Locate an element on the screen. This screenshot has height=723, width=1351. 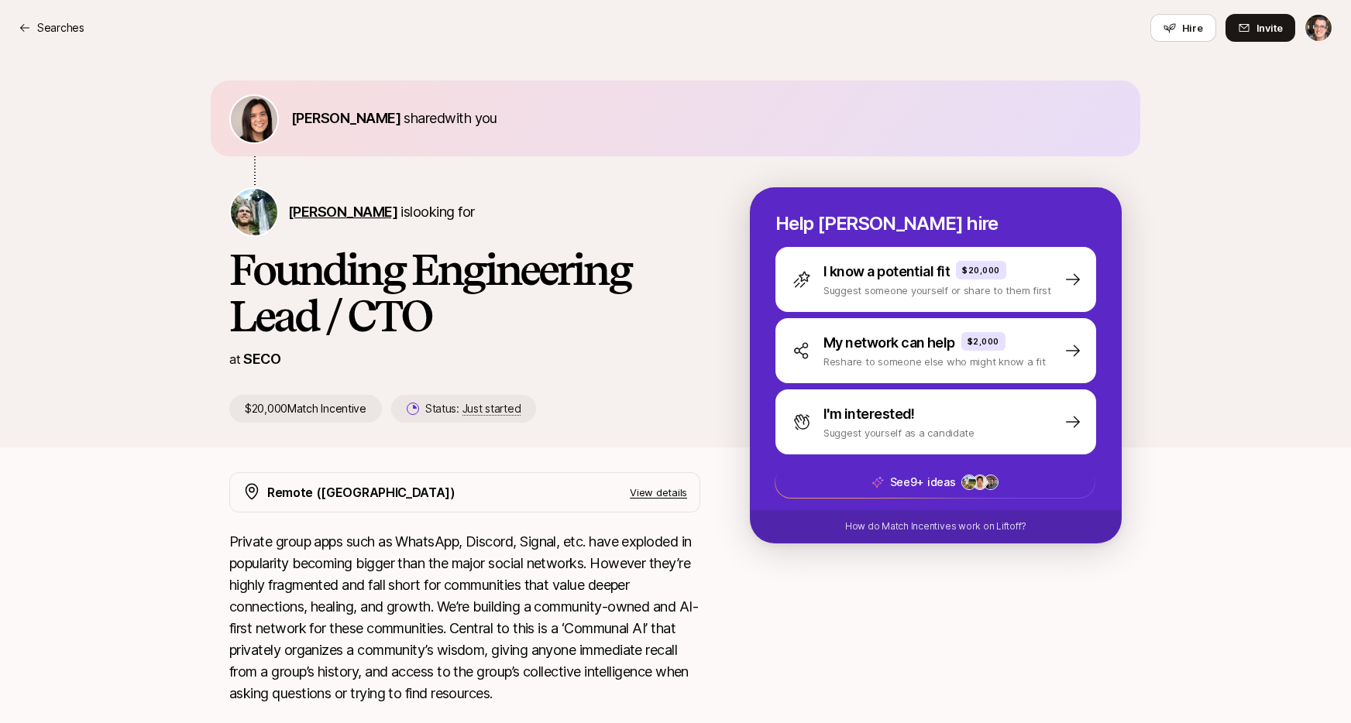
p: Suggest yourself as a candidate is located at coordinates (898, 433).